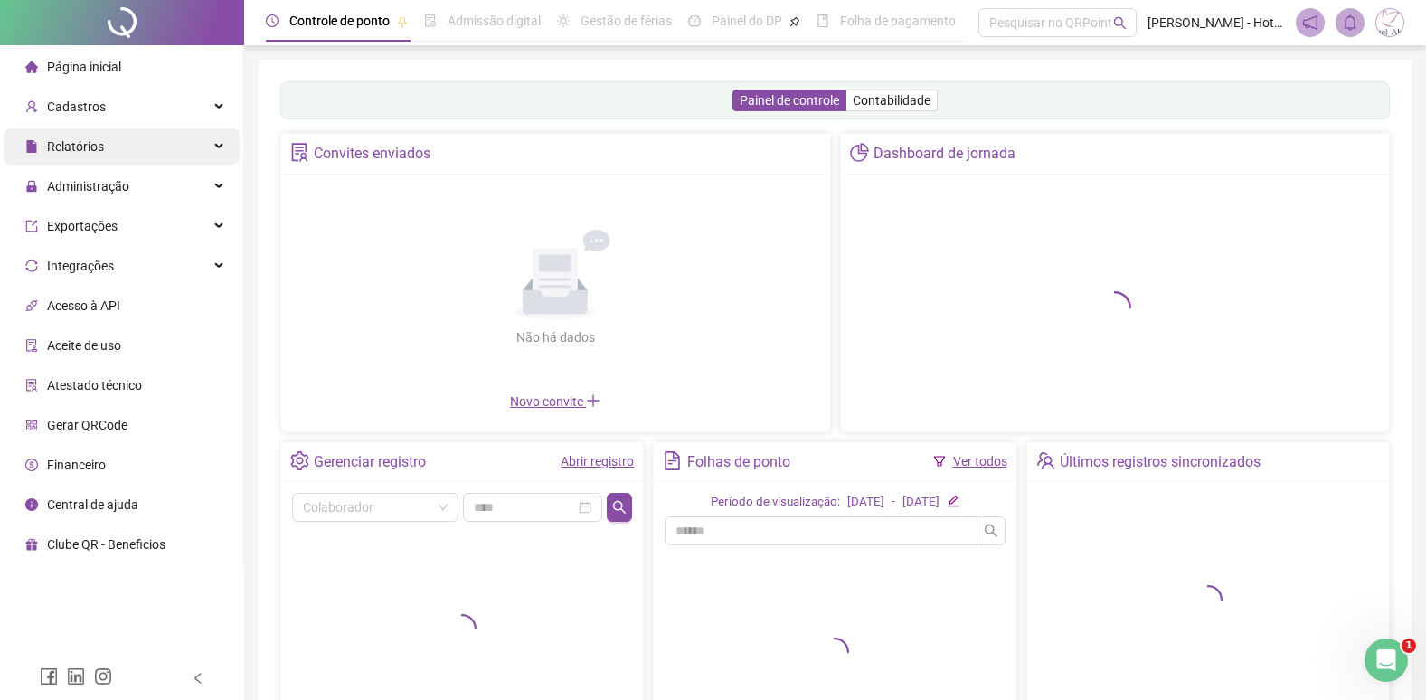 This screenshot has width=1426, height=700. What do you see at coordinates (32, 425) in the screenshot?
I see `span: qrcode` at bounding box center [32, 425].